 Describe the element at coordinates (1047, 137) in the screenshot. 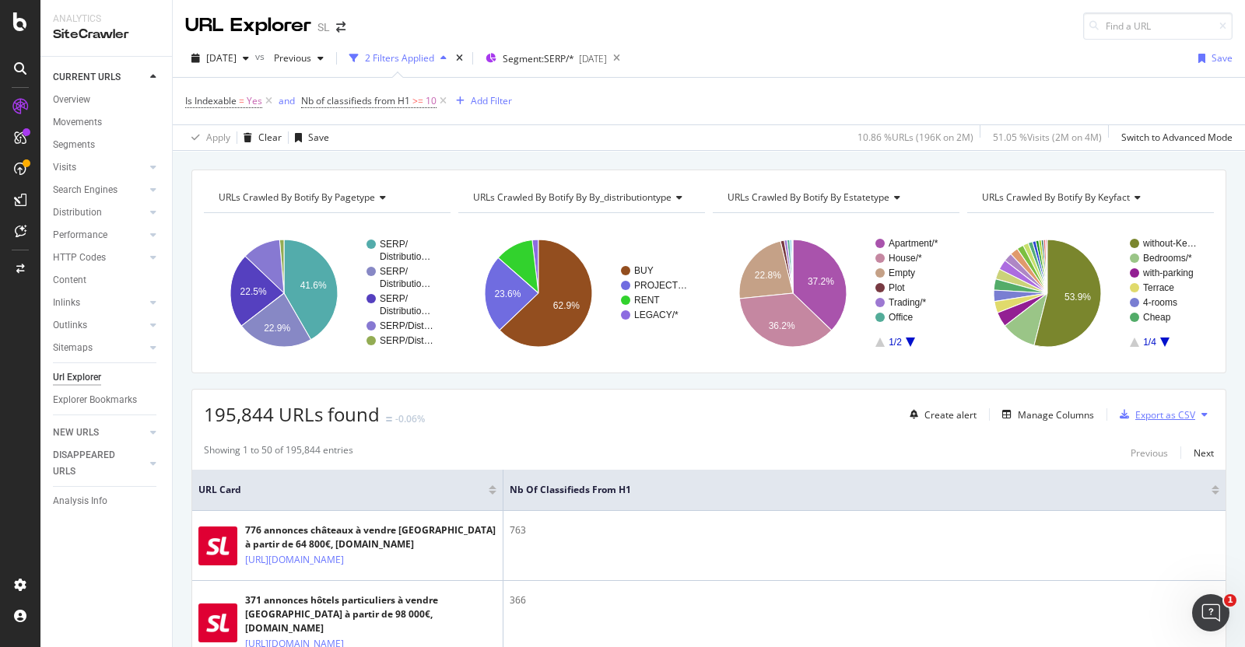

I see `div: 51.05 % Visits ( 2M on 4M )` at that location.